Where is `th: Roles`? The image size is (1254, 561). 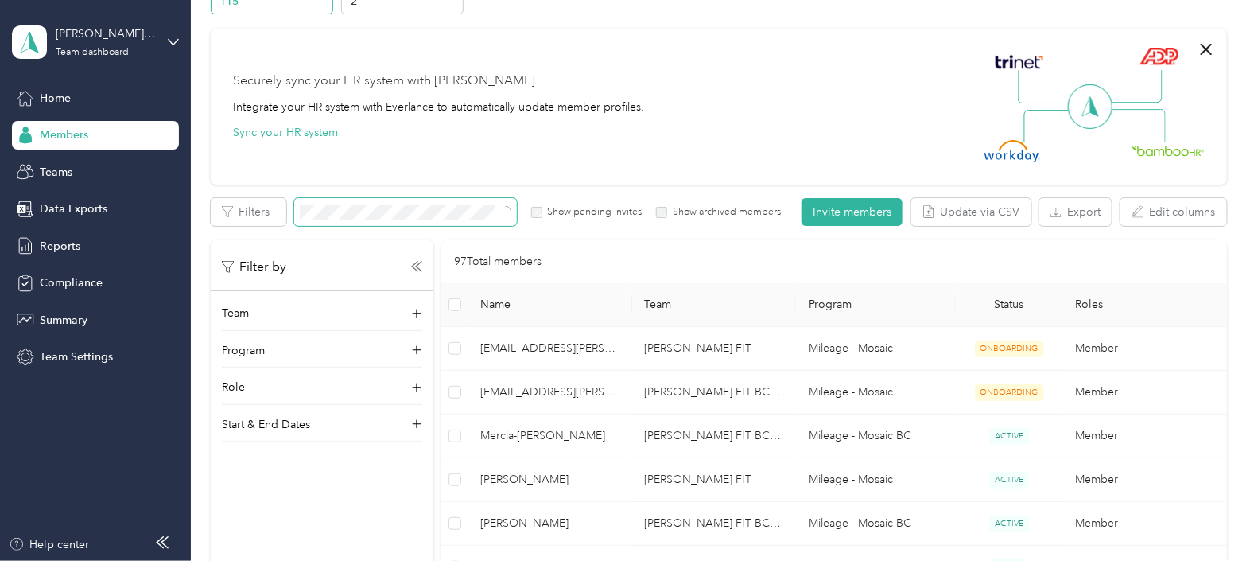 th: Roles is located at coordinates (1144, 305).